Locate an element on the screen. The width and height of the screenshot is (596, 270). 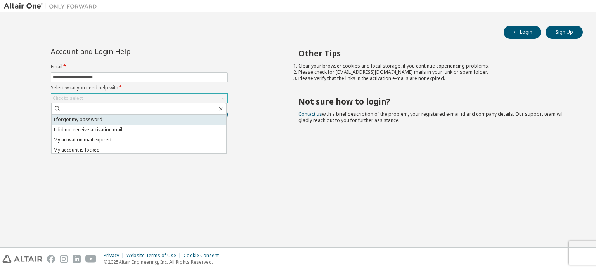
label: Select what you need help with is located at coordinates (139, 88).